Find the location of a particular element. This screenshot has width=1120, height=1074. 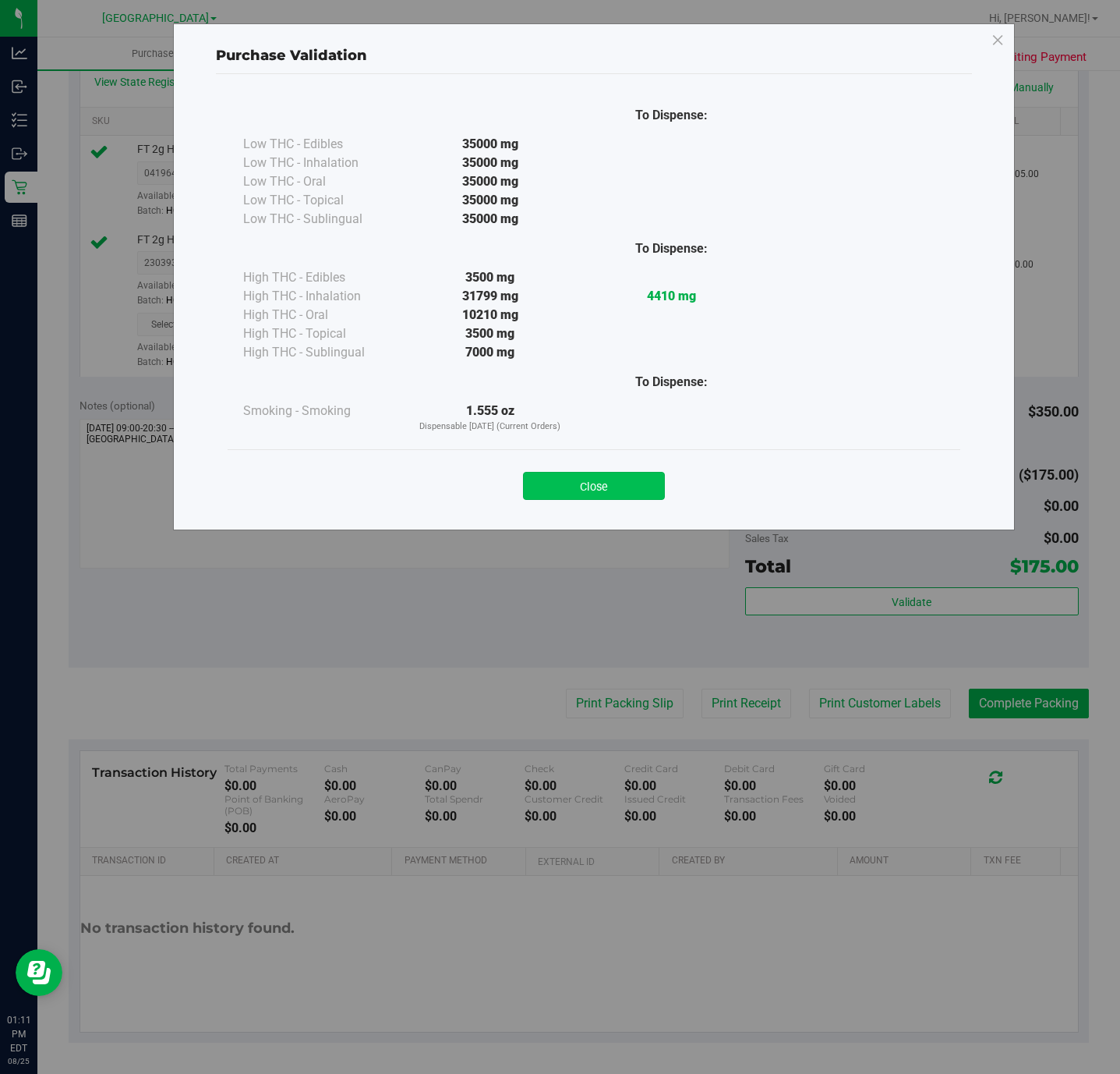

button: Close is located at coordinates (594, 486).